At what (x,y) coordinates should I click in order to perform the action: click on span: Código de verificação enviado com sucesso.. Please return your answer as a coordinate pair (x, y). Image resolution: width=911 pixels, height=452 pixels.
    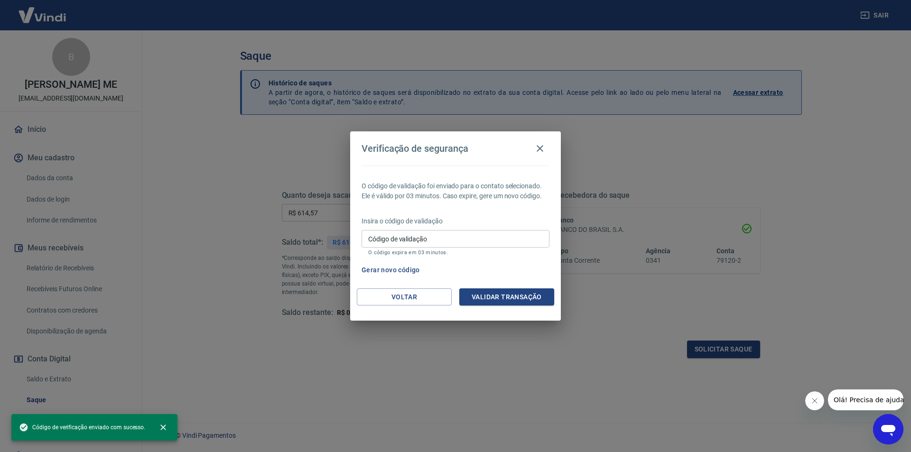
    Looking at the image, I should click on (82, 428).